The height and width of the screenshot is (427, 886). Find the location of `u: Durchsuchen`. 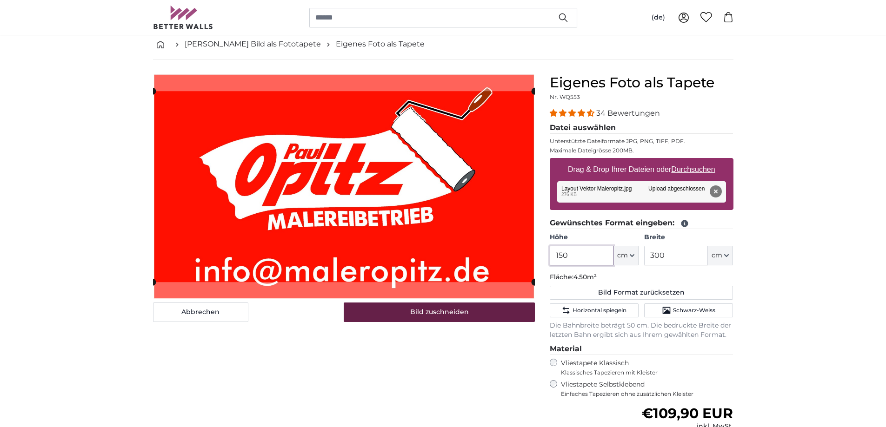

u: Durchsuchen is located at coordinates (693, 169).